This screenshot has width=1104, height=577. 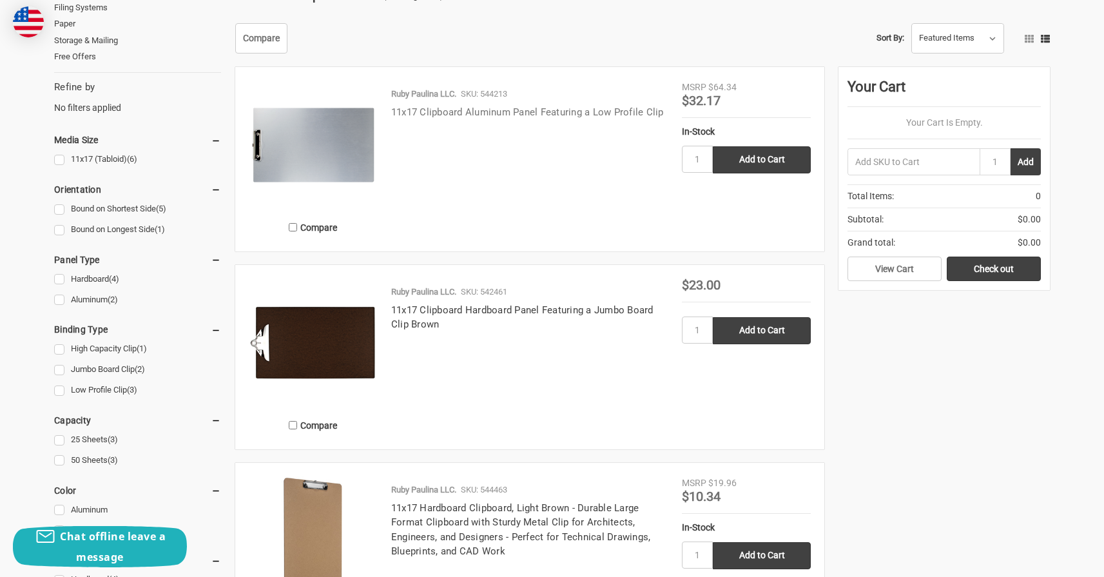 What do you see at coordinates (1026, 162) in the screenshot?
I see `button: Add` at bounding box center [1026, 162].